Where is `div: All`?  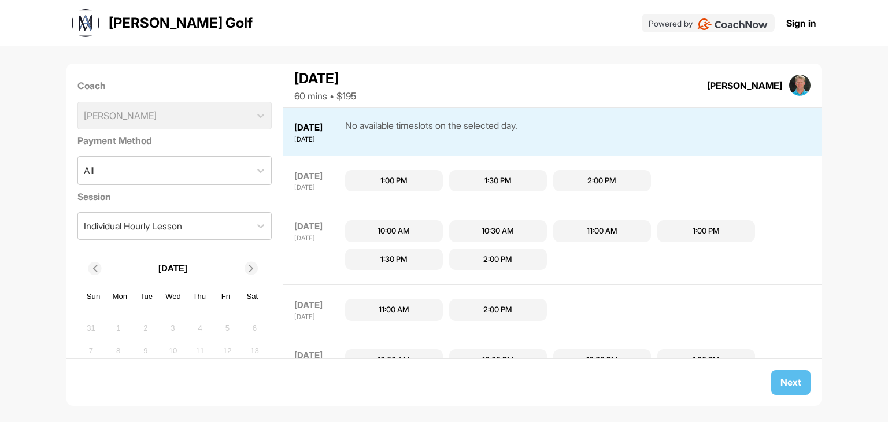
div: All is located at coordinates (88, 171).